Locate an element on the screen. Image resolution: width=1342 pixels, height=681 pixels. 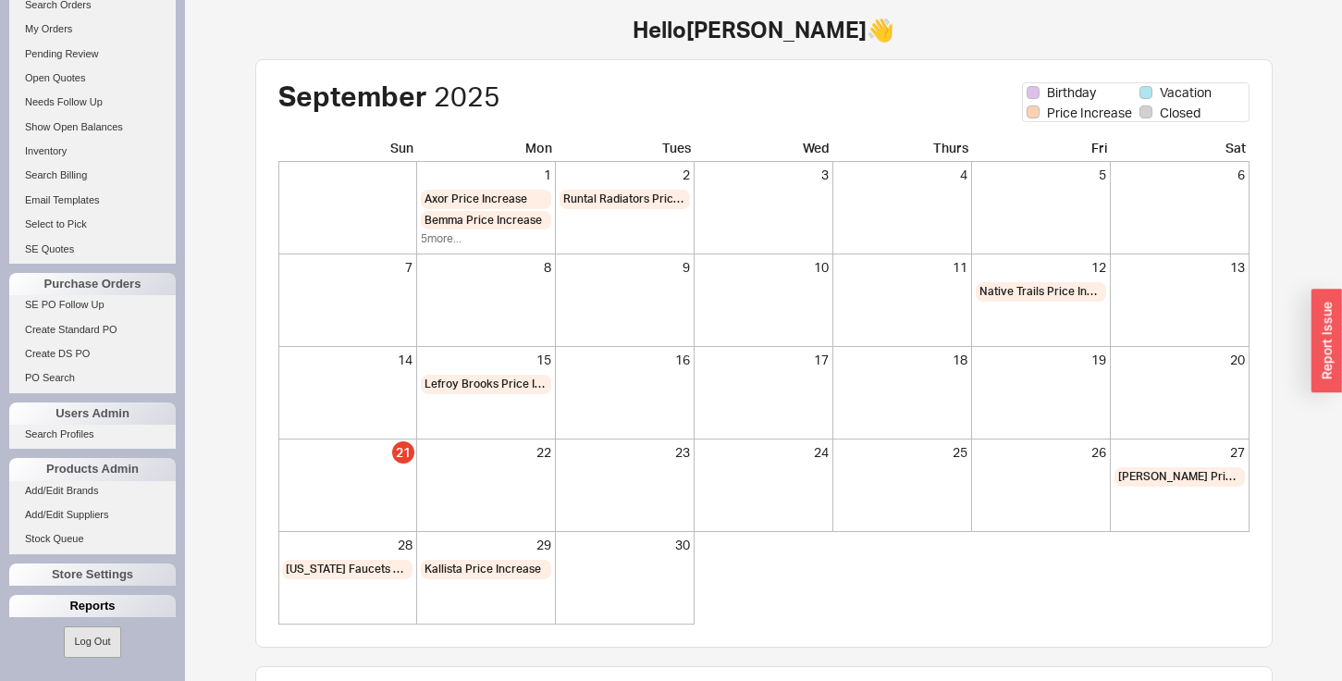
span: Vacation is located at coordinates (1186, 92).